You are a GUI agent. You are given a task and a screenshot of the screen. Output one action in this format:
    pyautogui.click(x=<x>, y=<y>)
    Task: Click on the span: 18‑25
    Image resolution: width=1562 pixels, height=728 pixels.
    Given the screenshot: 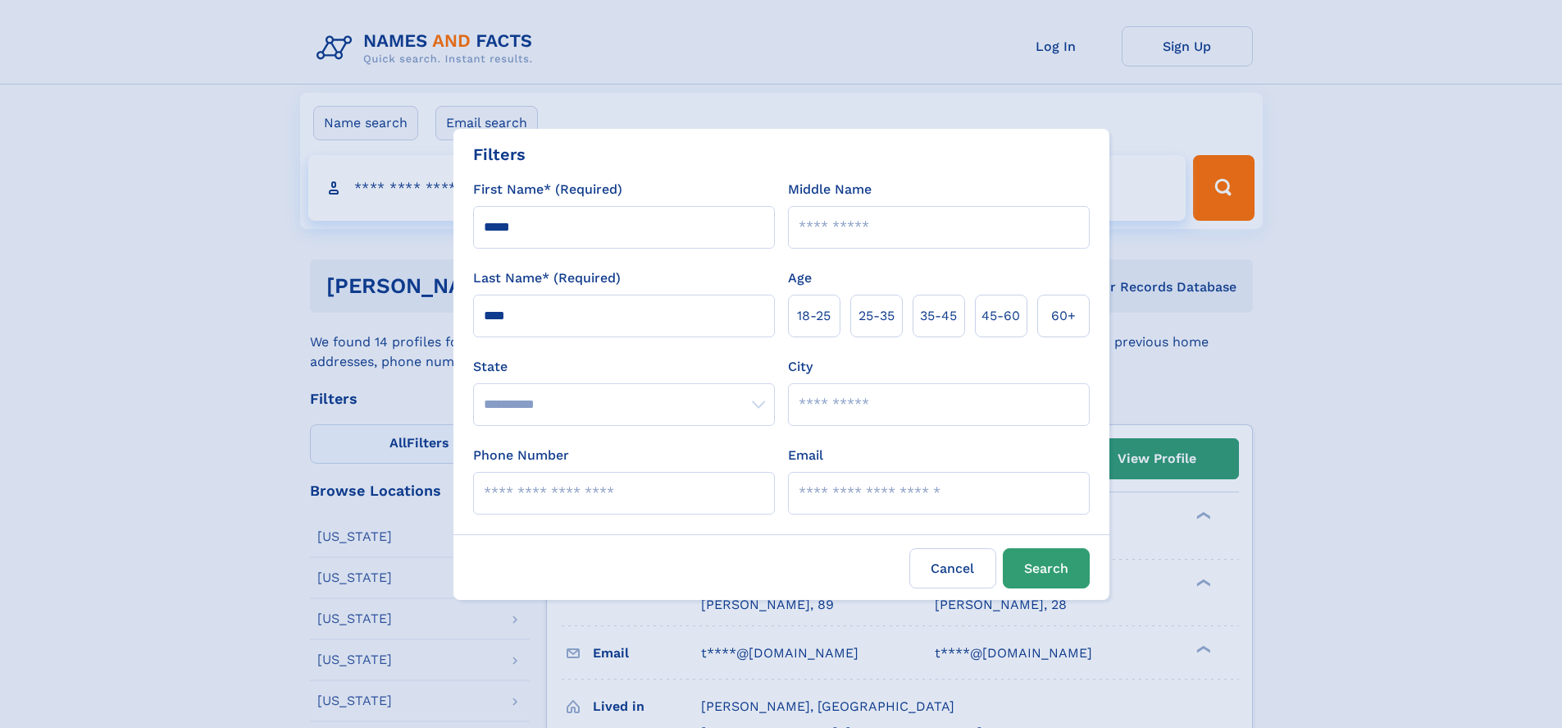 What is the action you would take?
    pyautogui.click(x=814, y=316)
    